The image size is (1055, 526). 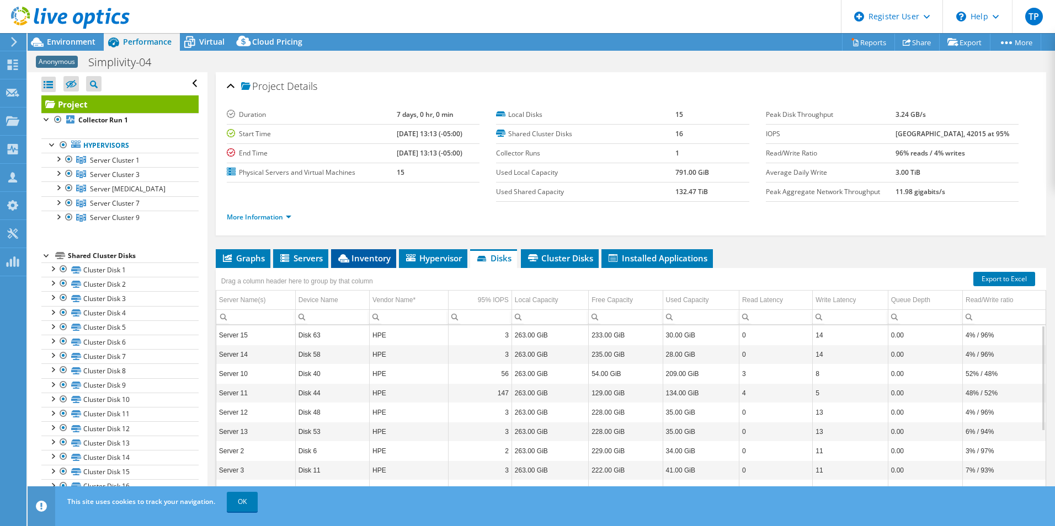 I want to click on span: Graphs, so click(x=243, y=258).